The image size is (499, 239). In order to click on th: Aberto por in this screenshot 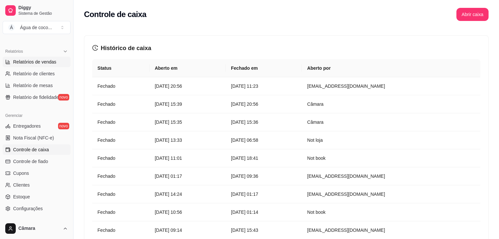, I will do `click(391, 68)`.